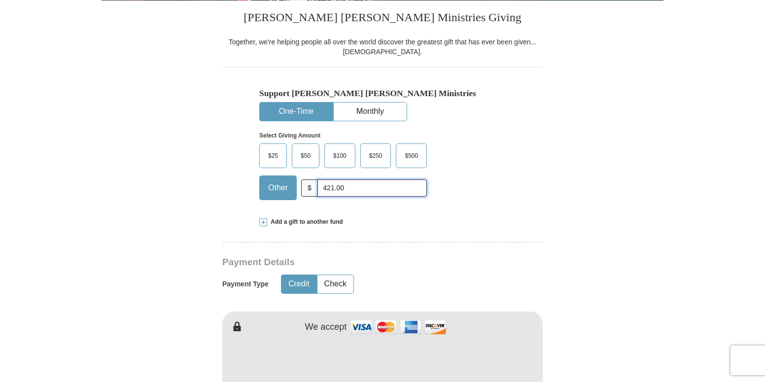 The height and width of the screenshot is (382, 765). Describe the element at coordinates (278, 188) in the screenshot. I see `span: Other` at that location.